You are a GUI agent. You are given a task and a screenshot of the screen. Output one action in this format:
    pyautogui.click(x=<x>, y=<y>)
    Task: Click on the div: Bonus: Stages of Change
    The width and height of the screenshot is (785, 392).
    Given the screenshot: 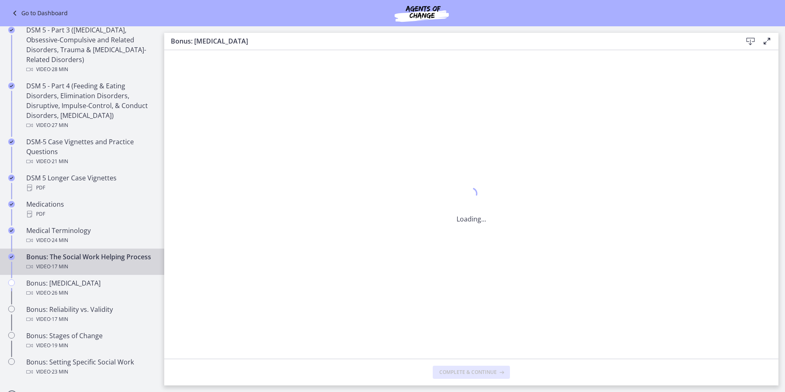 What is the action you would take?
    pyautogui.click(x=90, y=340)
    